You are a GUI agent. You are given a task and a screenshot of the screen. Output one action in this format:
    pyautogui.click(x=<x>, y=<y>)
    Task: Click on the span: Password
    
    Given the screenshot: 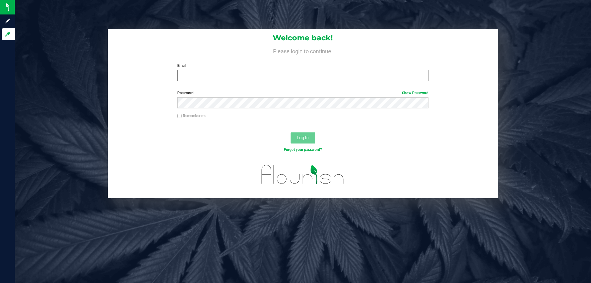 What is the action you would take?
    pyautogui.click(x=185, y=93)
    